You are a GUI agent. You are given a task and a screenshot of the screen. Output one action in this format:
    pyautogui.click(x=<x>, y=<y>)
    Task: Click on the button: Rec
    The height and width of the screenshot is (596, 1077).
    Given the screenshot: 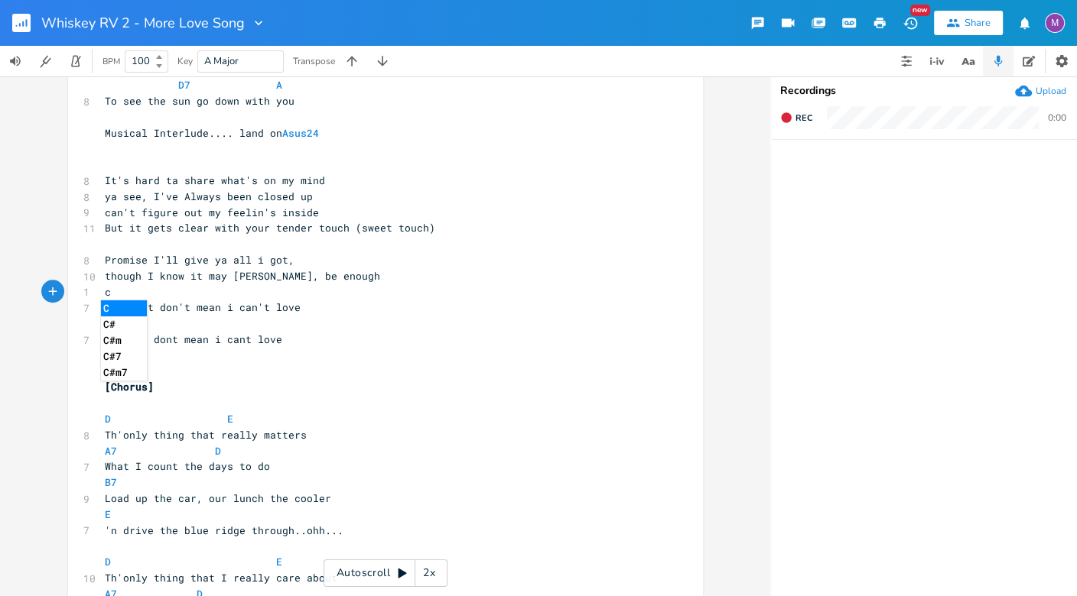 What is the action you would take?
    pyautogui.click(x=796, y=118)
    